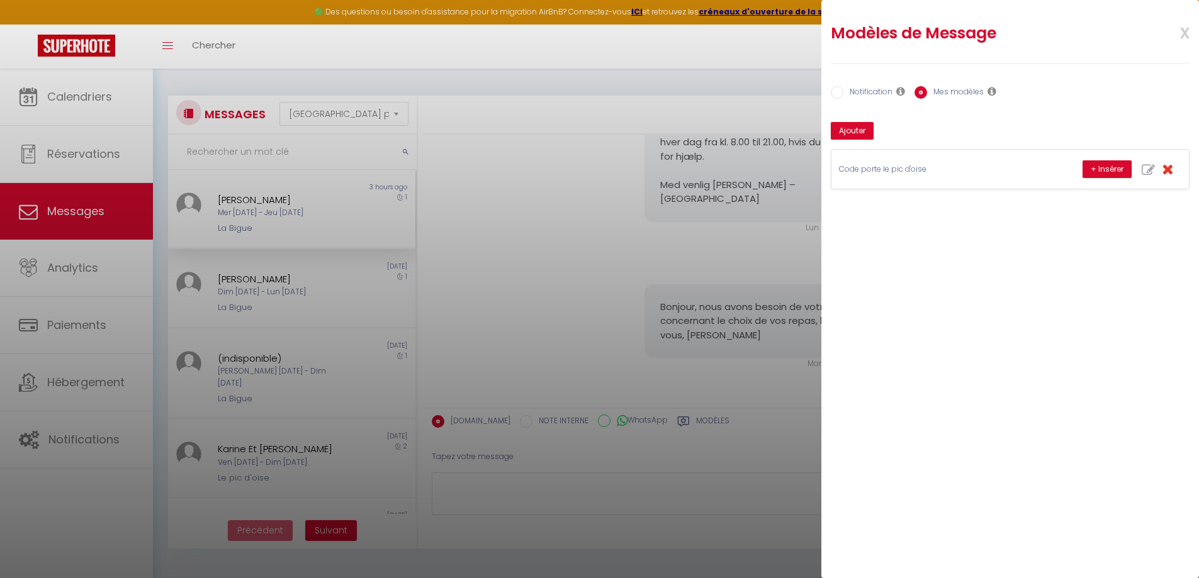  What do you see at coordinates (992, 91) in the screenshot?
I see `i: Les modèles généraux sont visibles par vous et votre équipe` at bounding box center [992, 91].